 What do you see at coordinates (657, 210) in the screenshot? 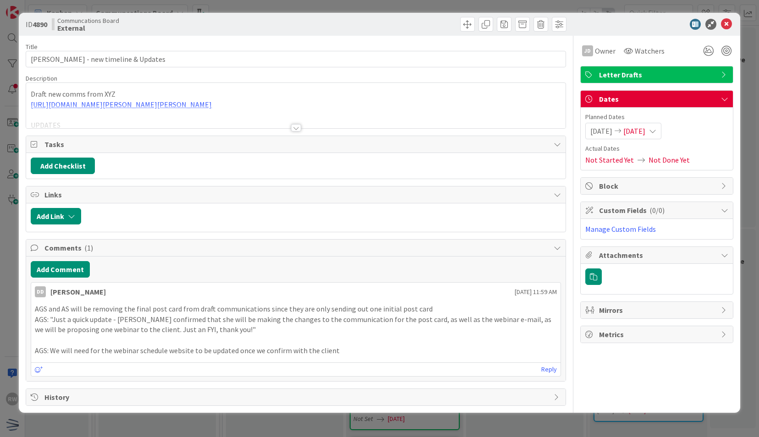
I see `span: ( 0/0 )` at bounding box center [657, 210].